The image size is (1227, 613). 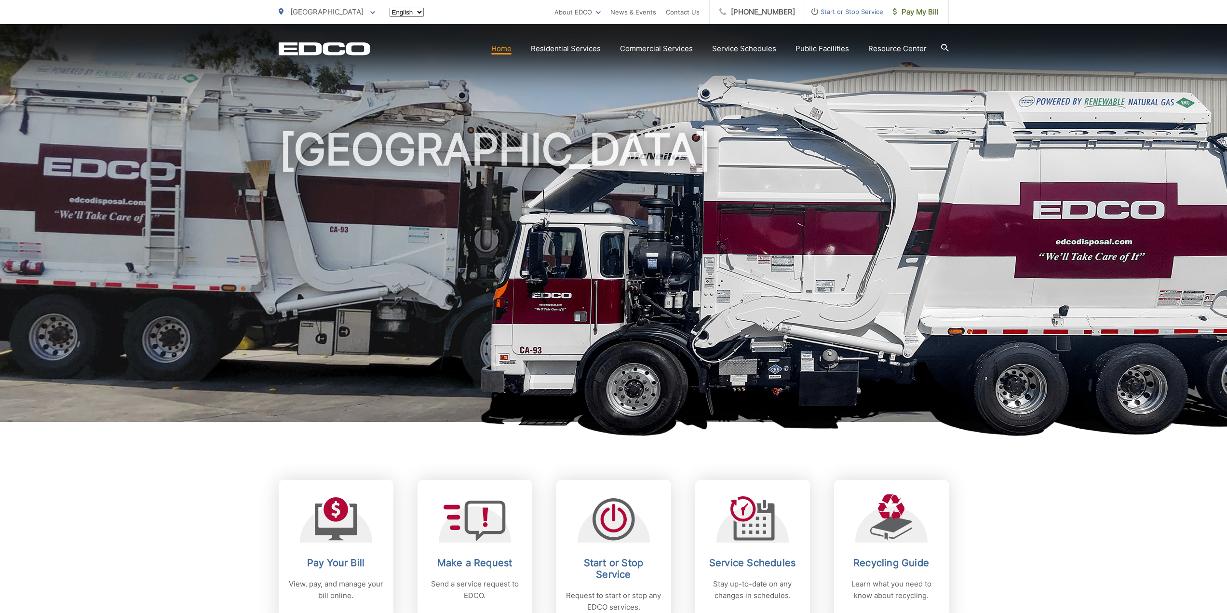 What do you see at coordinates (633, 12) in the screenshot?
I see `a: News & Events` at bounding box center [633, 12].